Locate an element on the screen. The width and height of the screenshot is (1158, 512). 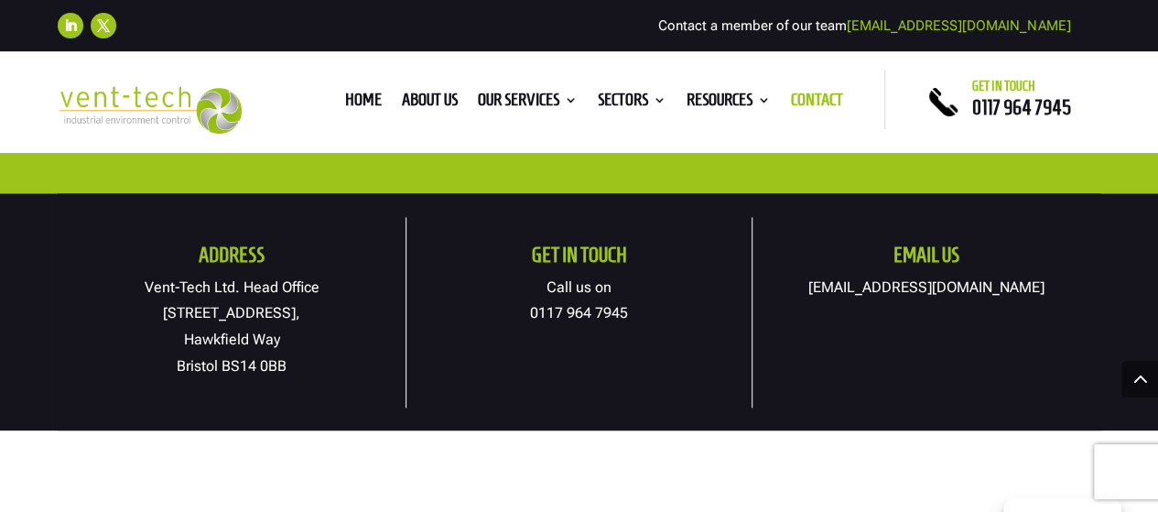
p: Call us on is located at coordinates (579, 301).